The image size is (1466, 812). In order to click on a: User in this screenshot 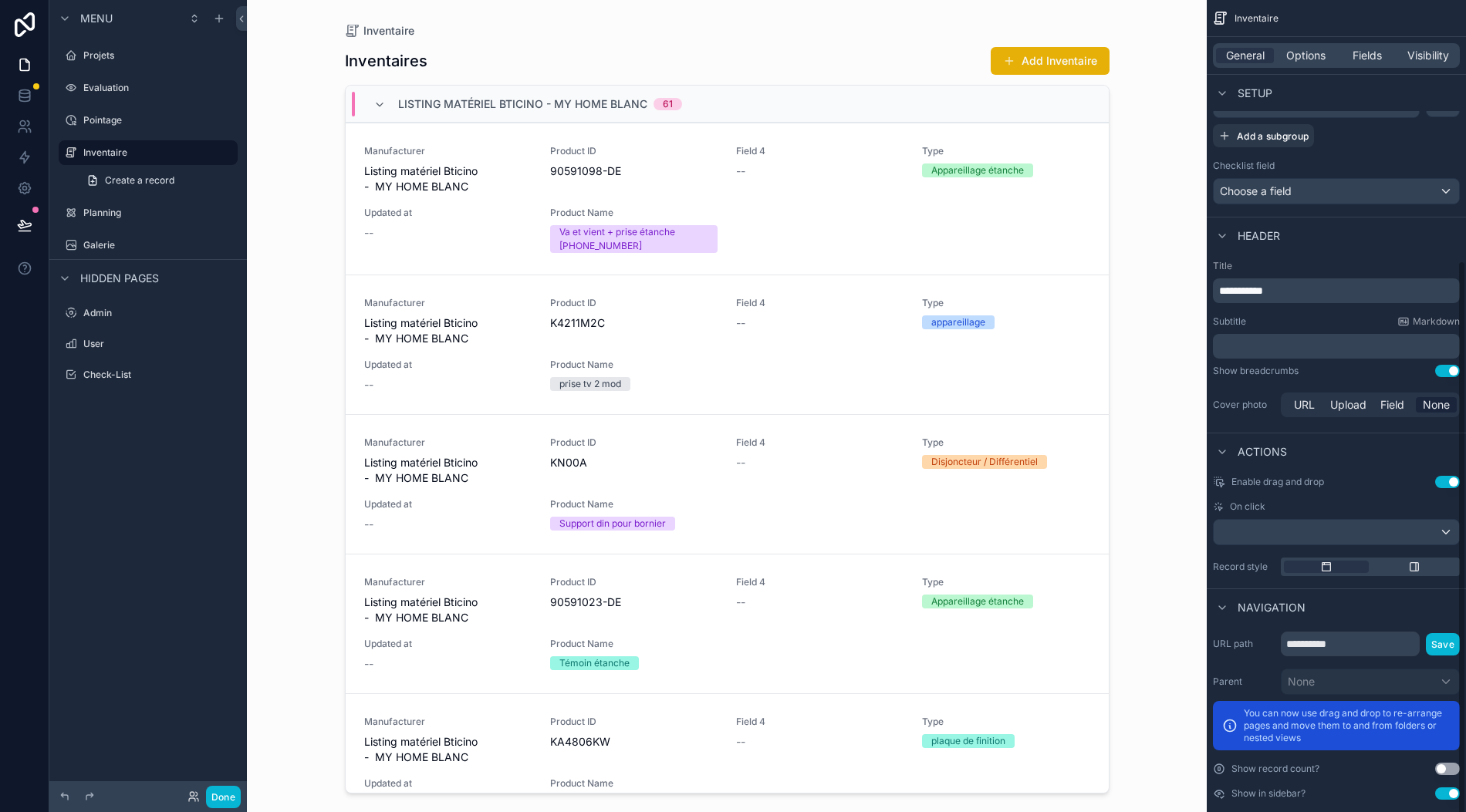, I will do `click(148, 344)`.